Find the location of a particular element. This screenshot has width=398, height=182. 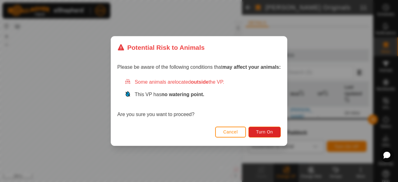

button: Cancel is located at coordinates (230, 132).